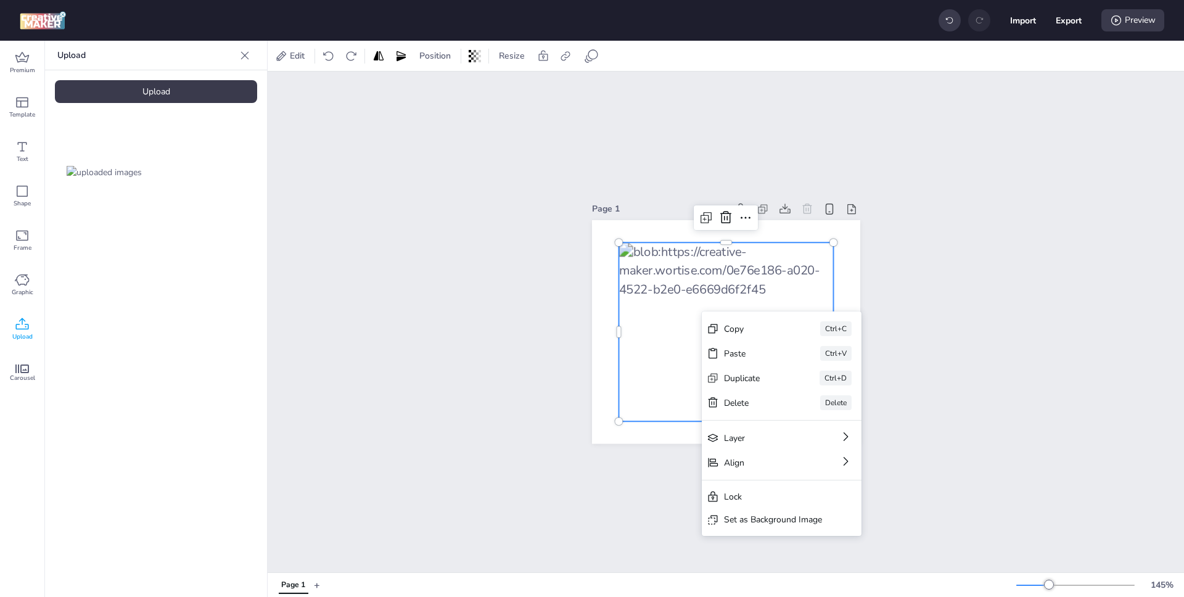 The width and height of the screenshot is (1184, 597). I want to click on span: Carousel, so click(22, 378).